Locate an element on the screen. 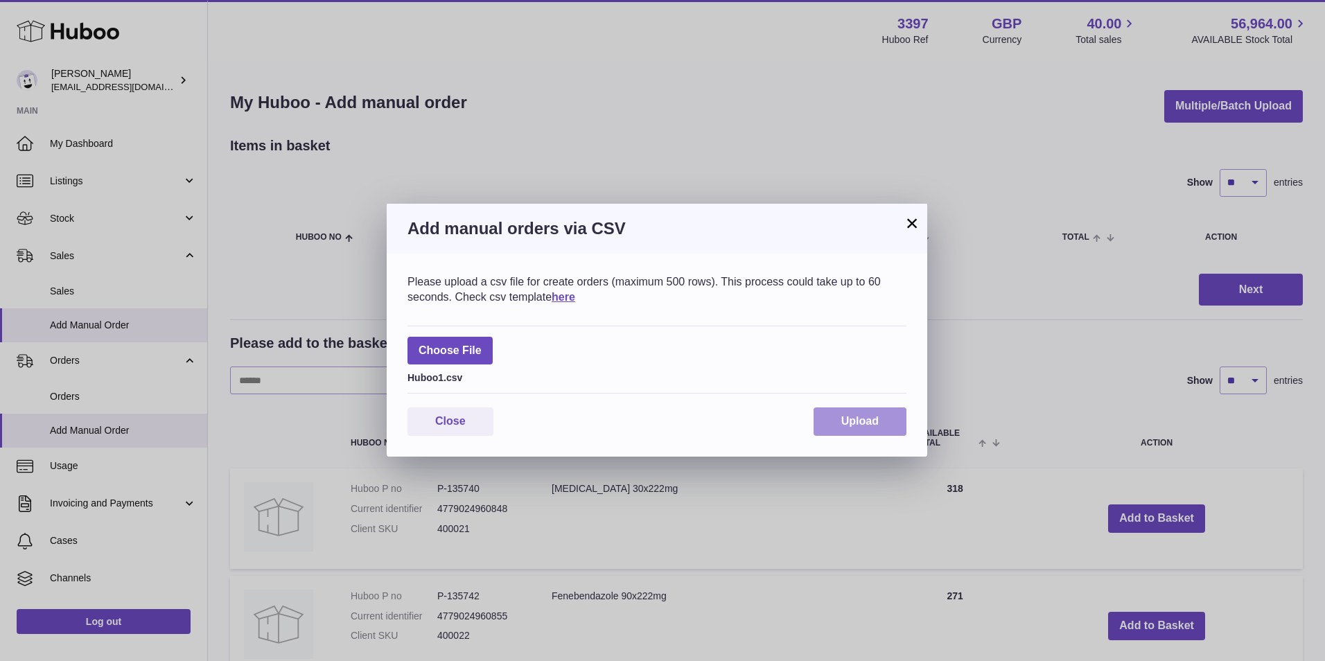 The image size is (1325, 661). div: Huboo1.csv is located at coordinates (657, 376).